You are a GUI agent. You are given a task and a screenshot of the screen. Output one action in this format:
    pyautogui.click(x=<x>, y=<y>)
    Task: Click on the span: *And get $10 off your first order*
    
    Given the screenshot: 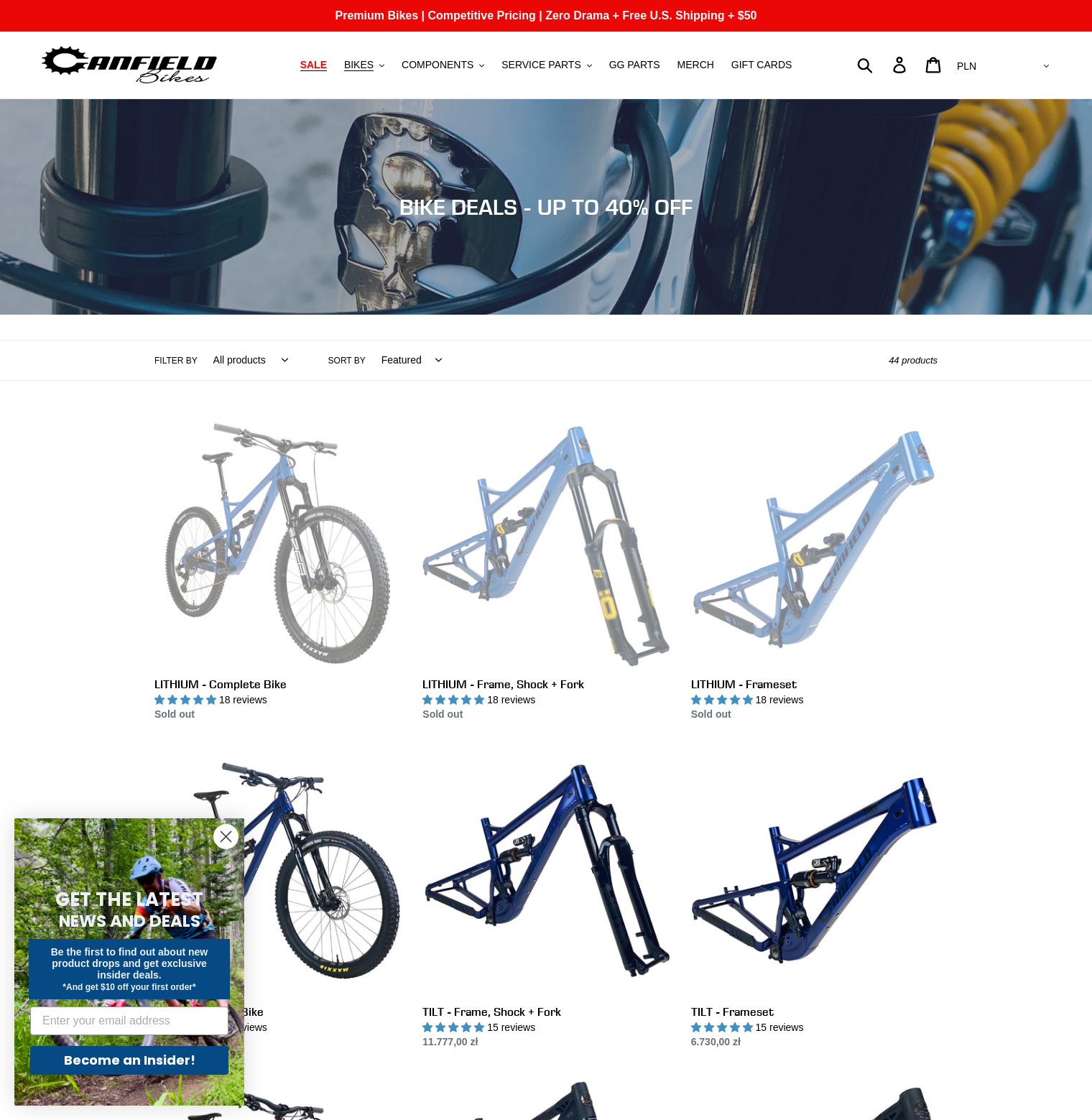 What is the action you would take?
    pyautogui.click(x=129, y=987)
    